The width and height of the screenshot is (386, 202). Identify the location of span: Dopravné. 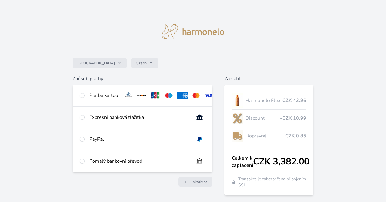
(265, 136).